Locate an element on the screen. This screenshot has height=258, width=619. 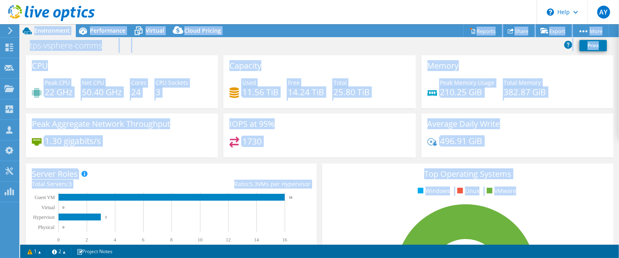
div: Total Servers: is located at coordinates (102, 184).